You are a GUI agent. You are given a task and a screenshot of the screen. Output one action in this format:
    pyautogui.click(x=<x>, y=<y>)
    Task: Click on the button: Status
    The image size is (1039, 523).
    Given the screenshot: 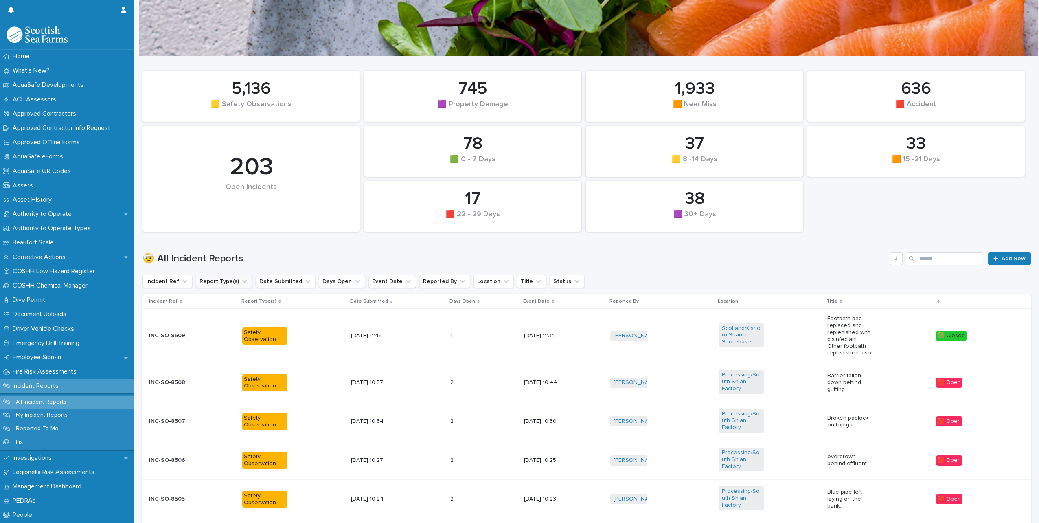 What is the action you would take?
    pyautogui.click(x=567, y=281)
    